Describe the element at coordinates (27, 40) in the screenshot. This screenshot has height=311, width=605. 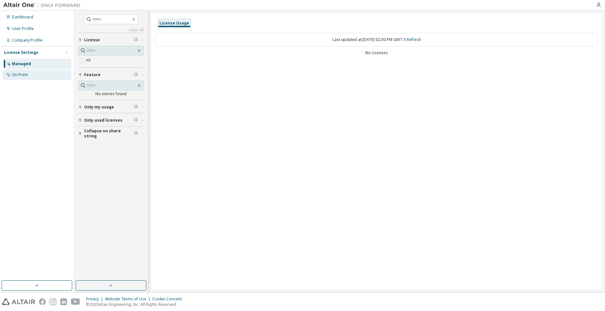
I see `div: Company Profile` at that location.